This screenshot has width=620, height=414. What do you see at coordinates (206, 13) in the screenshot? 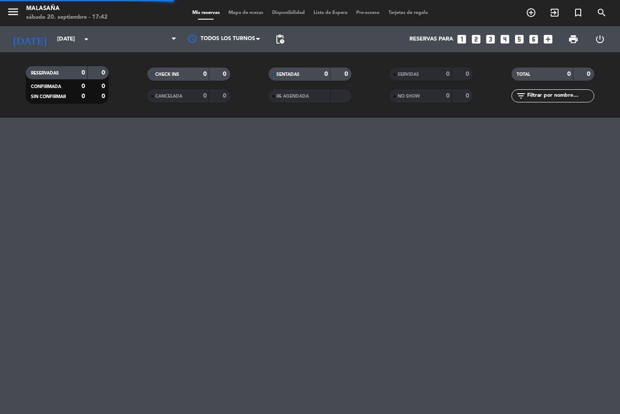
I see `span: Mis reservas` at bounding box center [206, 13].